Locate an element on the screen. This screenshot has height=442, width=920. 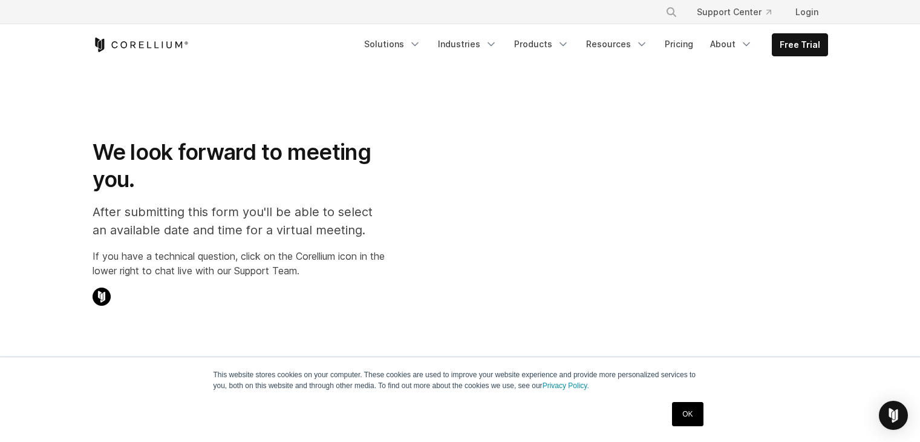
p: This website stores cookies on your computer. These cookies are used to improve your website expe... is located at coordinates (460, 380).